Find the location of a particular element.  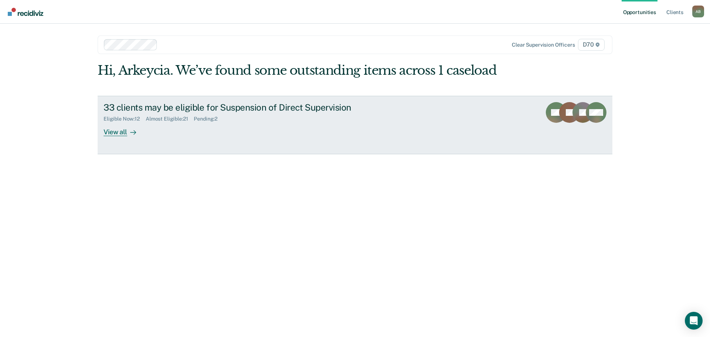

a: 33 clients may be eligible for Suspension of Direct SupervisionEligible Now:12Almost Eligible:21P... is located at coordinates (355, 125).